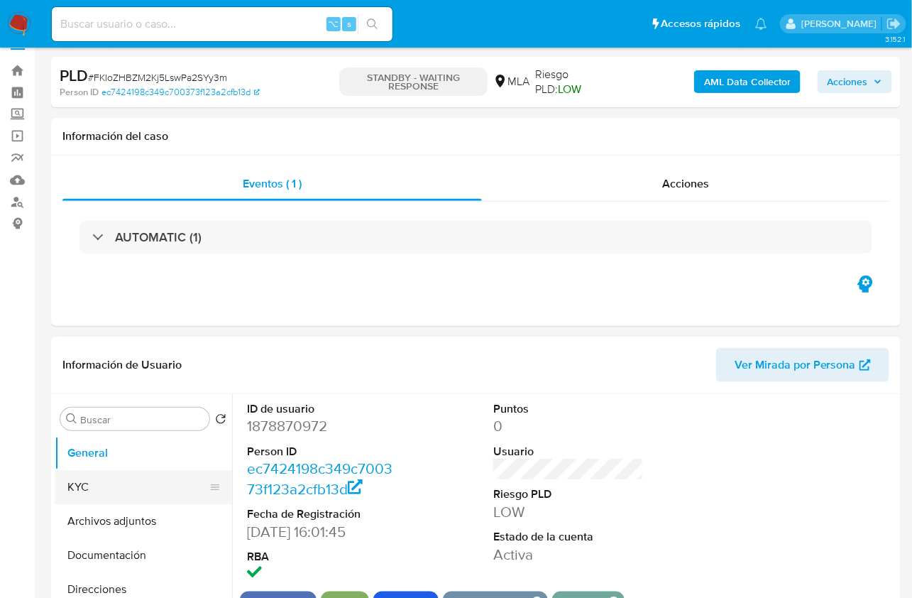  What do you see at coordinates (570, 89) in the screenshot?
I see `span: LOW` at bounding box center [570, 89].